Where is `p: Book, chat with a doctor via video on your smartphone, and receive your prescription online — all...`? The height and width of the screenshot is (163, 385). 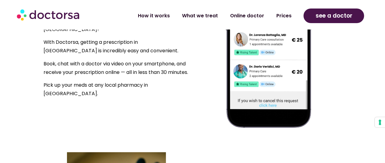 p: Book, chat with a doctor via video on your smartphone, and receive your prescription online — all... is located at coordinates (116, 68).